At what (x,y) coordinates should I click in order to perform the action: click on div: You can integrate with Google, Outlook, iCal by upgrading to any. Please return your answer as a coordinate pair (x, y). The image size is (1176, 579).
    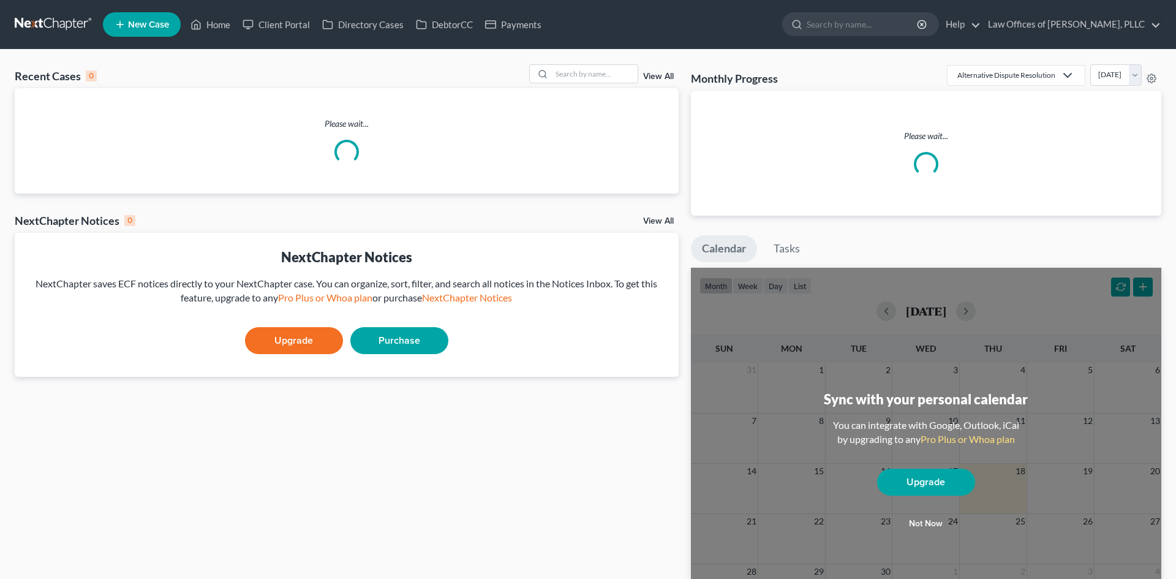
    Looking at the image, I should click on (926, 432).